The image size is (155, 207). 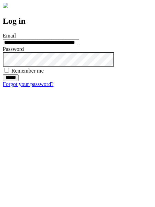 I want to click on img: logo-4e3dc11c47720685a147b03b5a06dd966a58ff35d612b21f08c02c0306f2b779.png, so click(x=6, y=6).